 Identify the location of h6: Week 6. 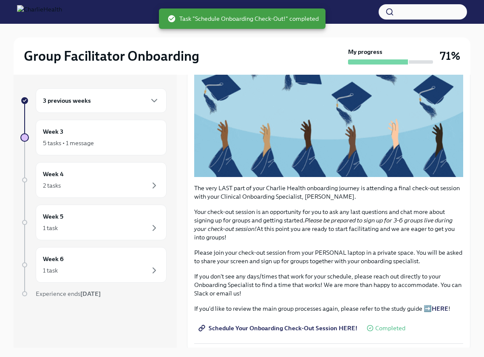
(53, 259).